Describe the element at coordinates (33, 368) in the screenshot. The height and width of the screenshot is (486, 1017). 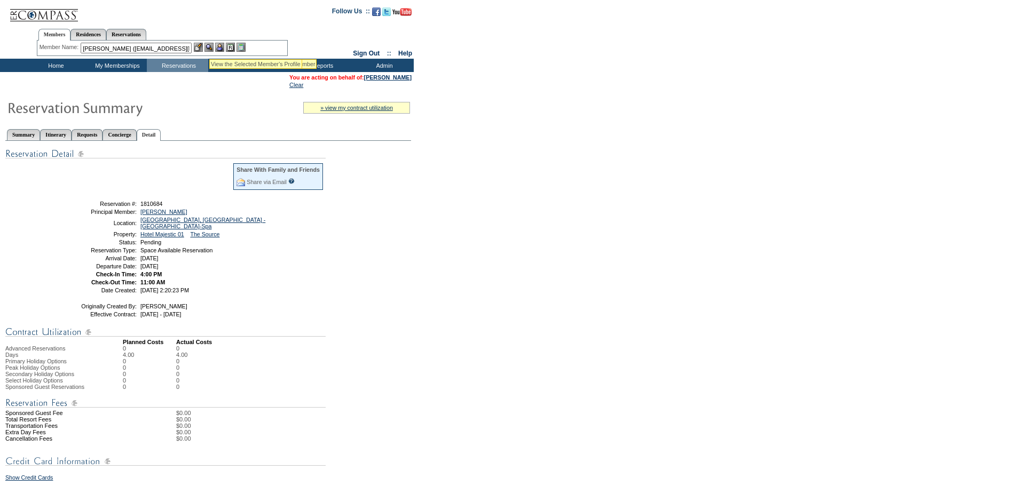
I see `span: Peak Holiday Options` at that location.